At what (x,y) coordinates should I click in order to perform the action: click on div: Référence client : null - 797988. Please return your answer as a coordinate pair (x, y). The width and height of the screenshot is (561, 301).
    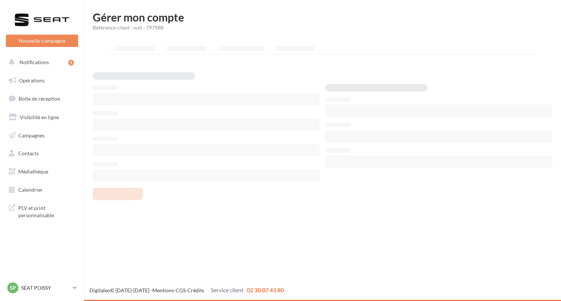
    Looking at the image, I should click on (322, 28).